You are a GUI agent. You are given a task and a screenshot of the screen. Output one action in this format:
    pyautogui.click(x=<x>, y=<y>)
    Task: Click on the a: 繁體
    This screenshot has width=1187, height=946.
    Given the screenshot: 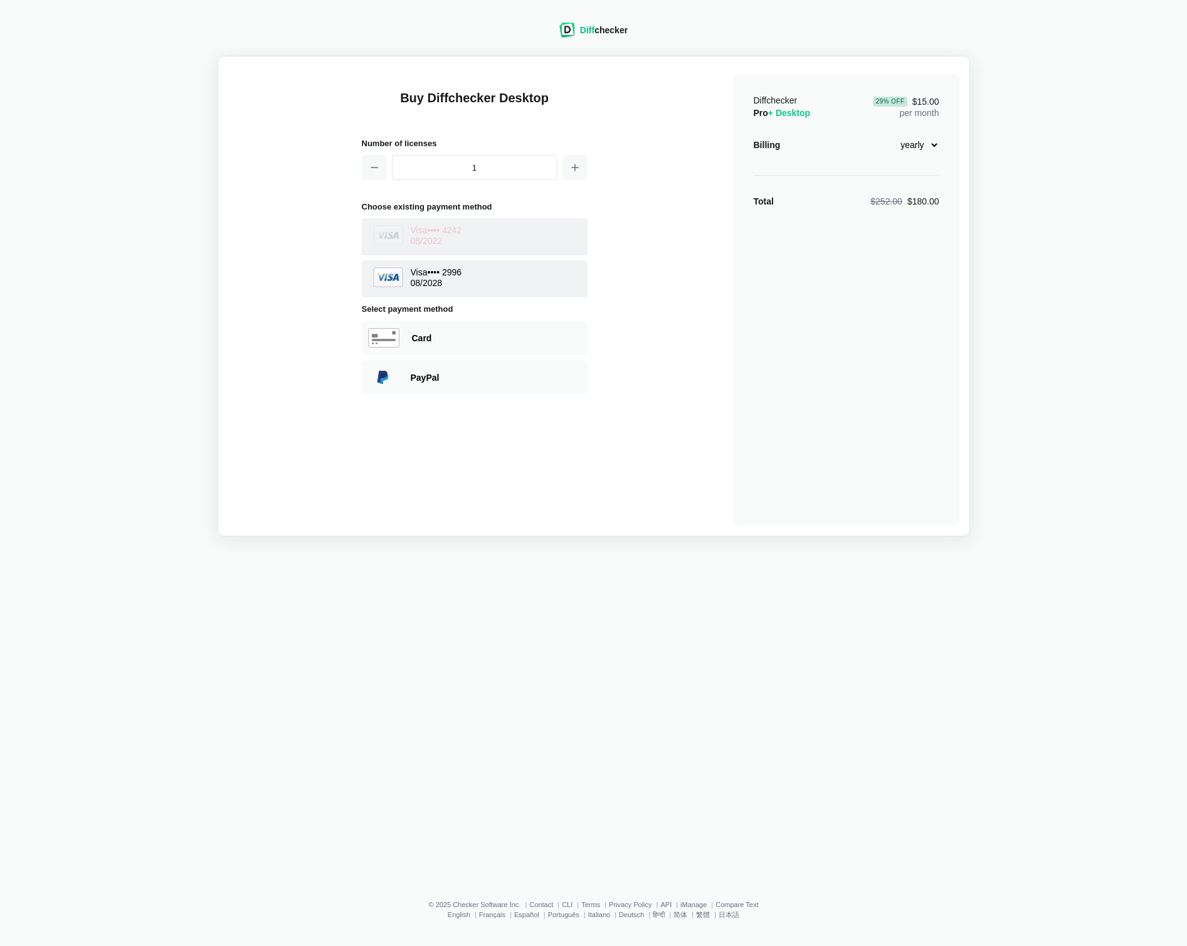 What is the action you would take?
    pyautogui.click(x=703, y=914)
    